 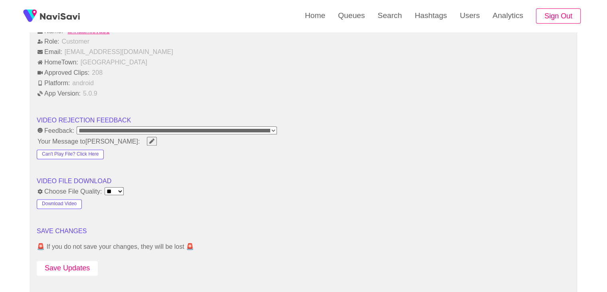 What do you see at coordinates (304, 120) in the screenshot?
I see `li: VIDEO REJECTION FEEDBACK` at bounding box center [304, 120].